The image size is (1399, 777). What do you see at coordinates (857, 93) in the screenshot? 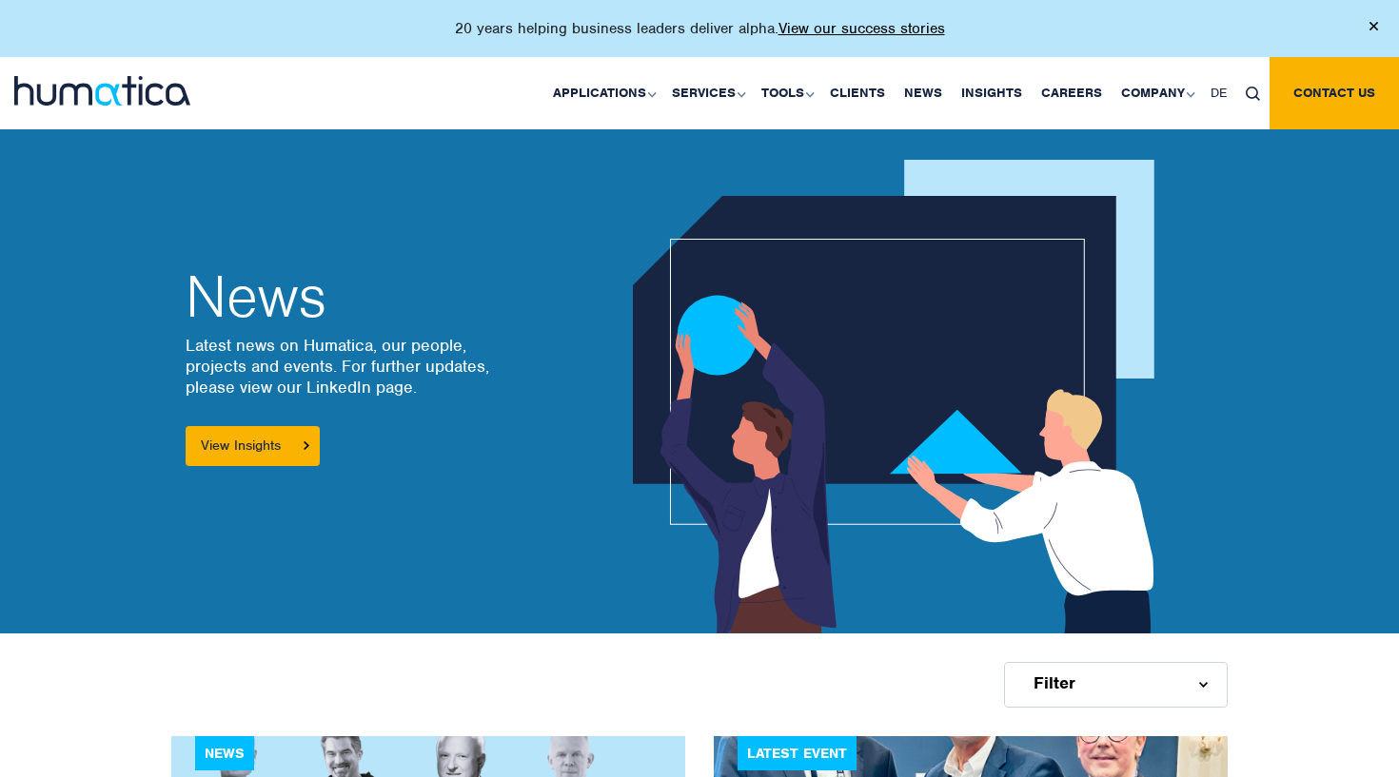
I see `a: Clients` at bounding box center [857, 93].